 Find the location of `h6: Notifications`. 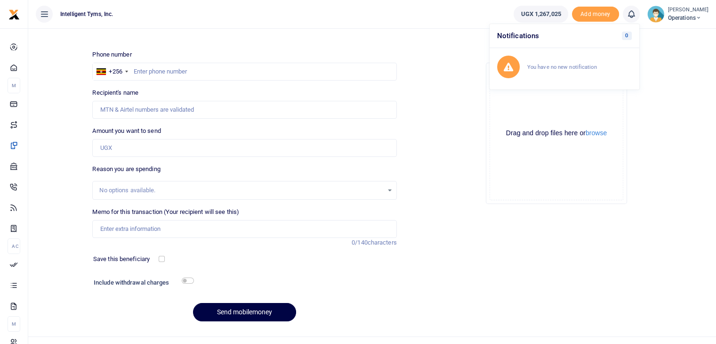

h6: Notifications is located at coordinates (564, 36).